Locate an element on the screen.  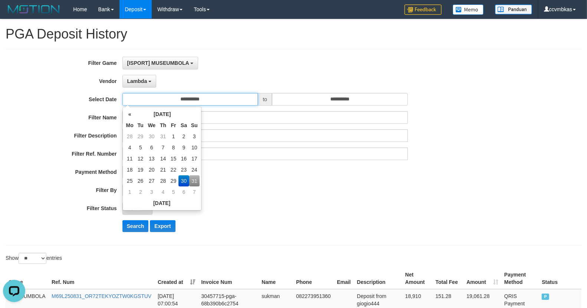
th: Name is located at coordinates (276, 279).